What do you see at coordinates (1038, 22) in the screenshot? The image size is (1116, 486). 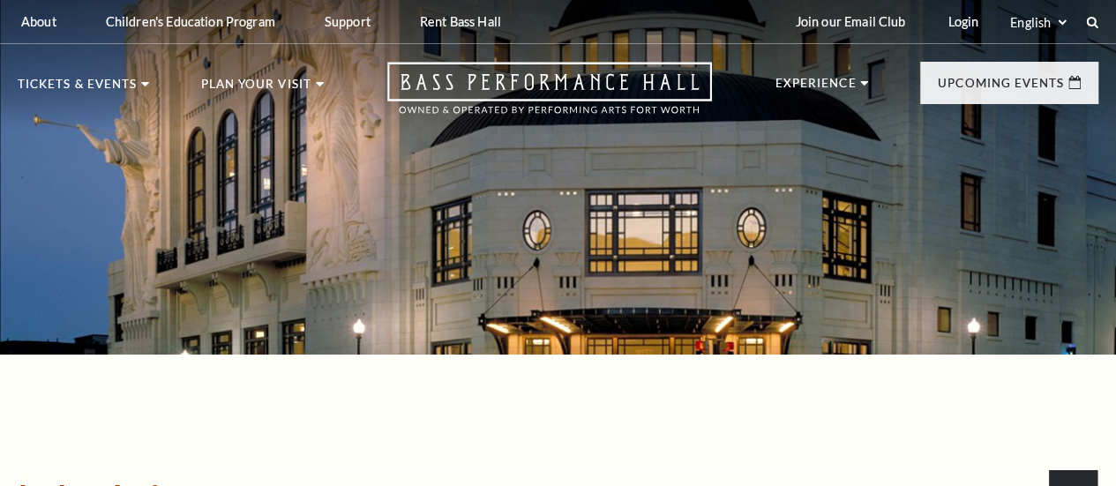 I see `select: Select:` at bounding box center [1038, 22].